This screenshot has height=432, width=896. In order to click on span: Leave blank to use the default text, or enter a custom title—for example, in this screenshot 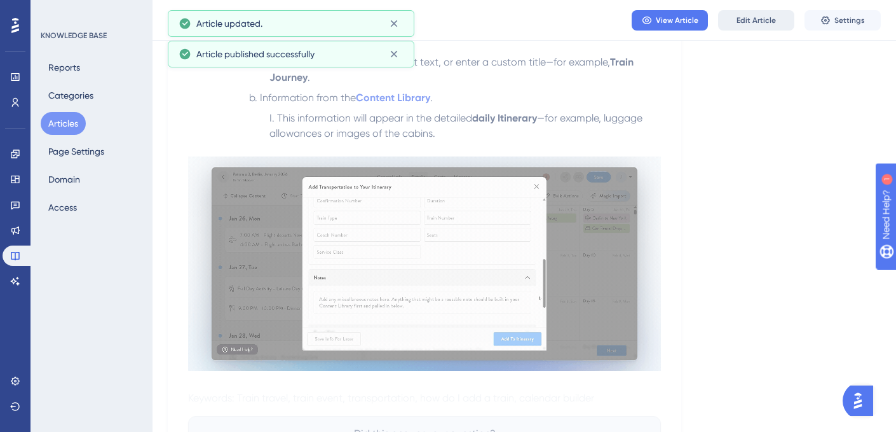, I will do `click(444, 62)`.